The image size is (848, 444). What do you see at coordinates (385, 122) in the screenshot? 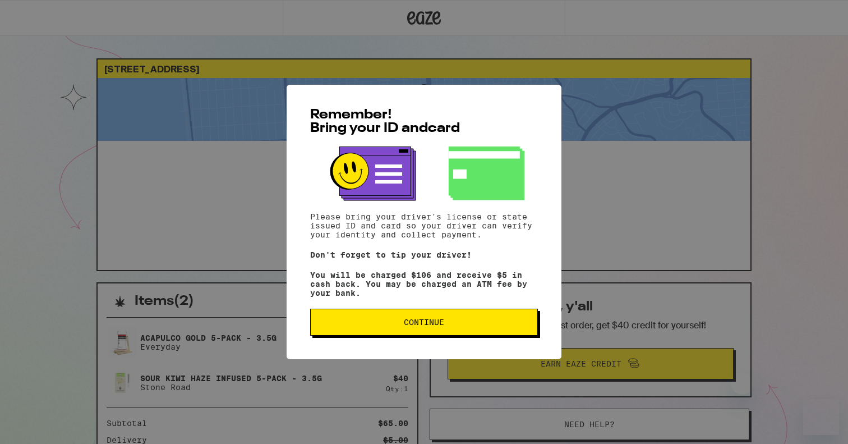
I see `span: Remember! Bring your ID and card` at bounding box center [385, 122].